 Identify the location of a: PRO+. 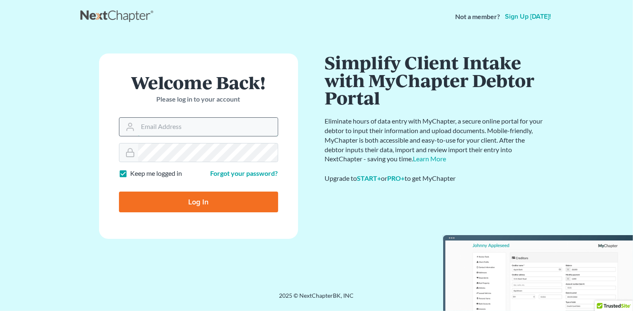
(397, 178).